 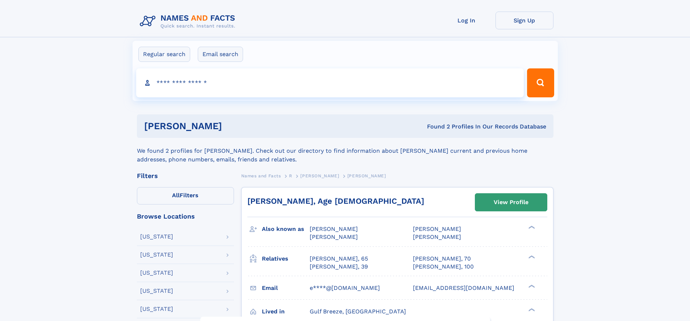 What do you see at coordinates (186, 196) in the screenshot?
I see `label: Filters` at bounding box center [186, 196].